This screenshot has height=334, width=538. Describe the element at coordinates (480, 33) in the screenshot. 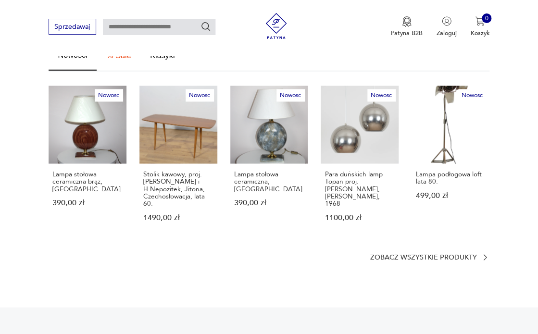

I see `p: Koszyk` at that location.